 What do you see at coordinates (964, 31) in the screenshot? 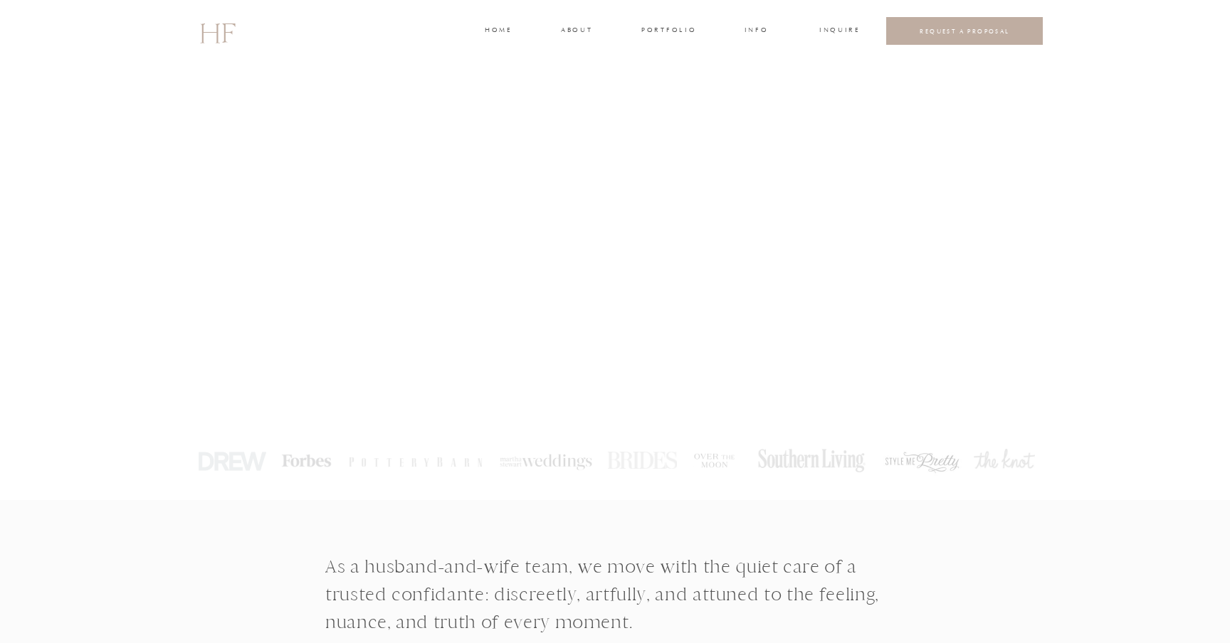
I see `a: REQUEST A PROPOSAL` at bounding box center [964, 31].